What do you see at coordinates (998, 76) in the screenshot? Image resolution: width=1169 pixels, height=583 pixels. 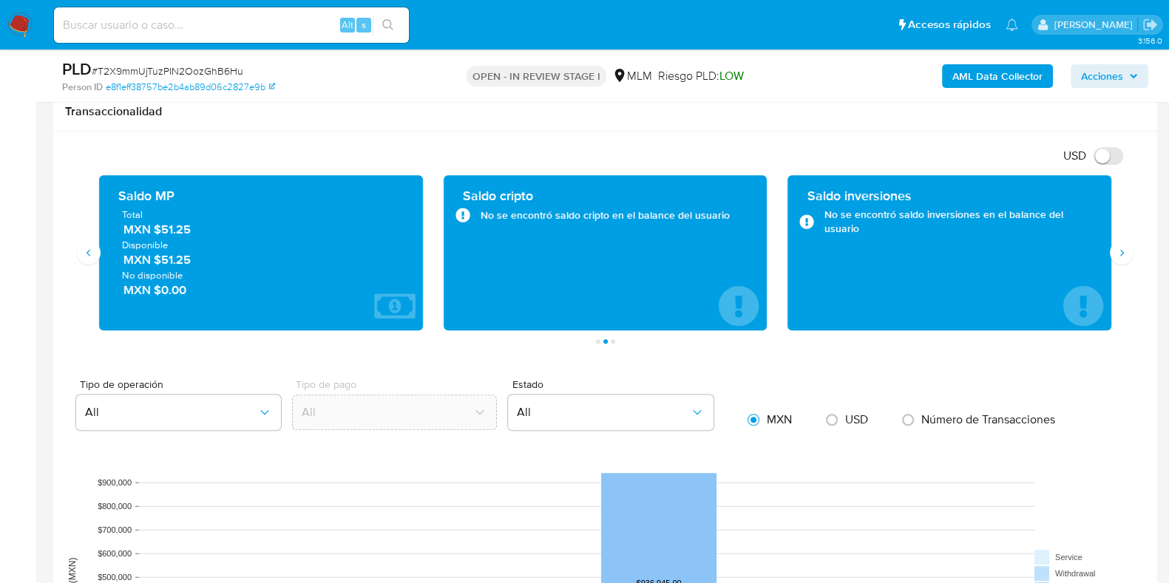 I see `b: AML Data Collector` at bounding box center [998, 76].